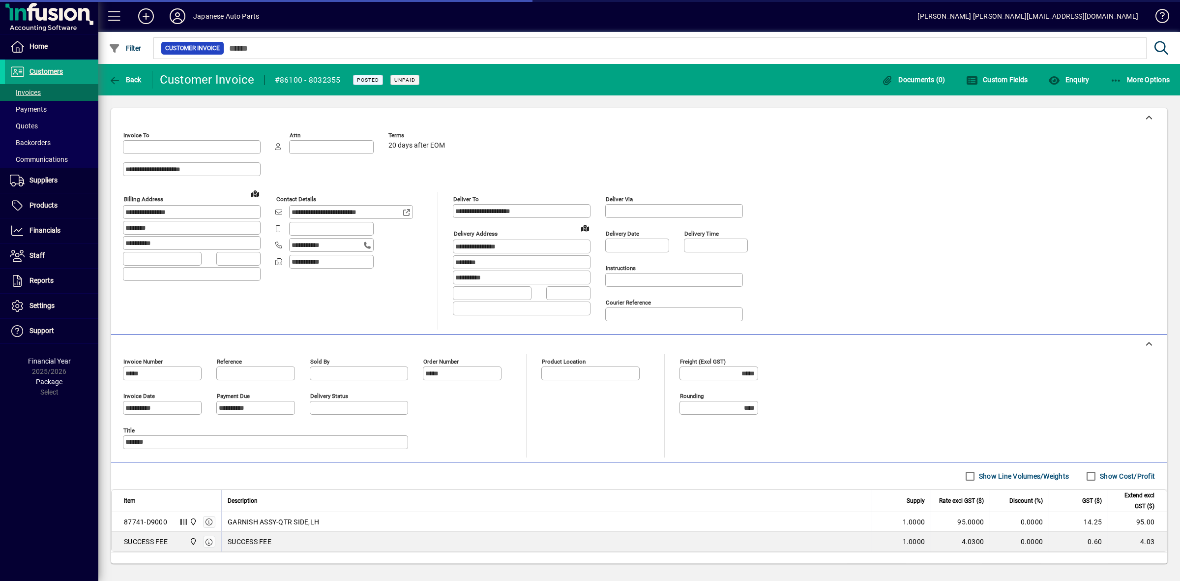 This screenshot has height=581, width=1180. I want to click on button: Back, so click(125, 80).